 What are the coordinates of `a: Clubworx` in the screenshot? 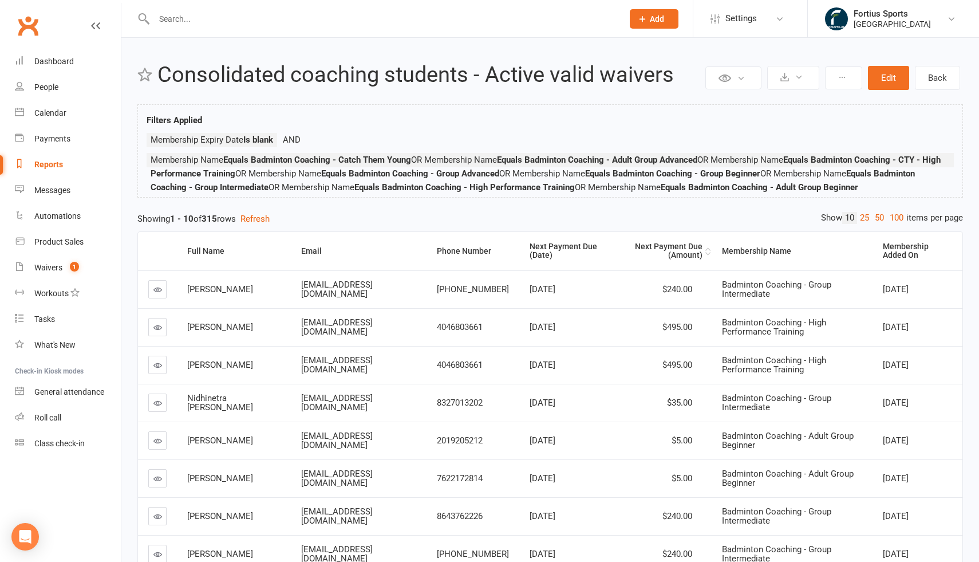 It's located at (28, 26).